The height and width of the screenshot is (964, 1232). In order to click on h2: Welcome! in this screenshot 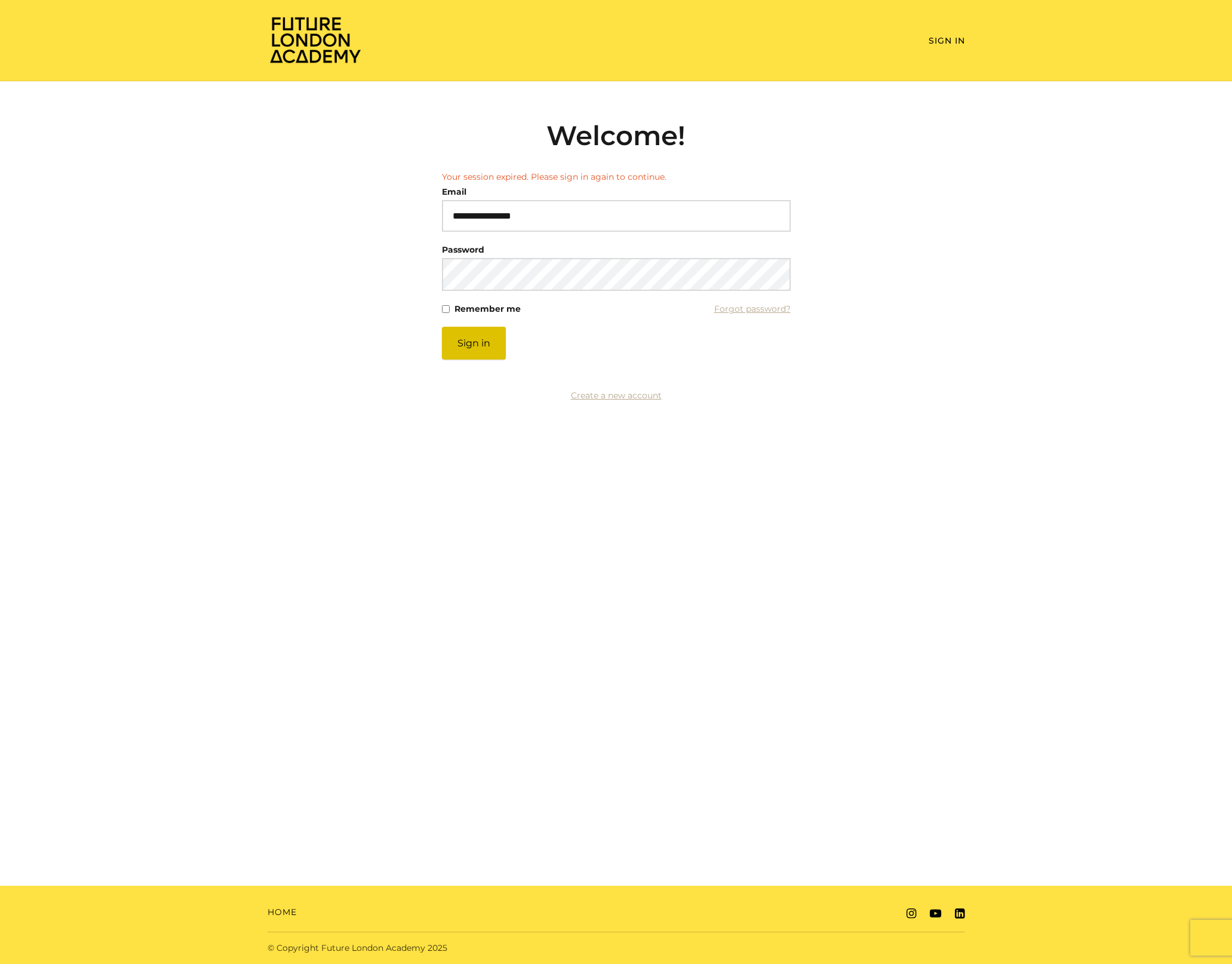, I will do `click(616, 136)`.